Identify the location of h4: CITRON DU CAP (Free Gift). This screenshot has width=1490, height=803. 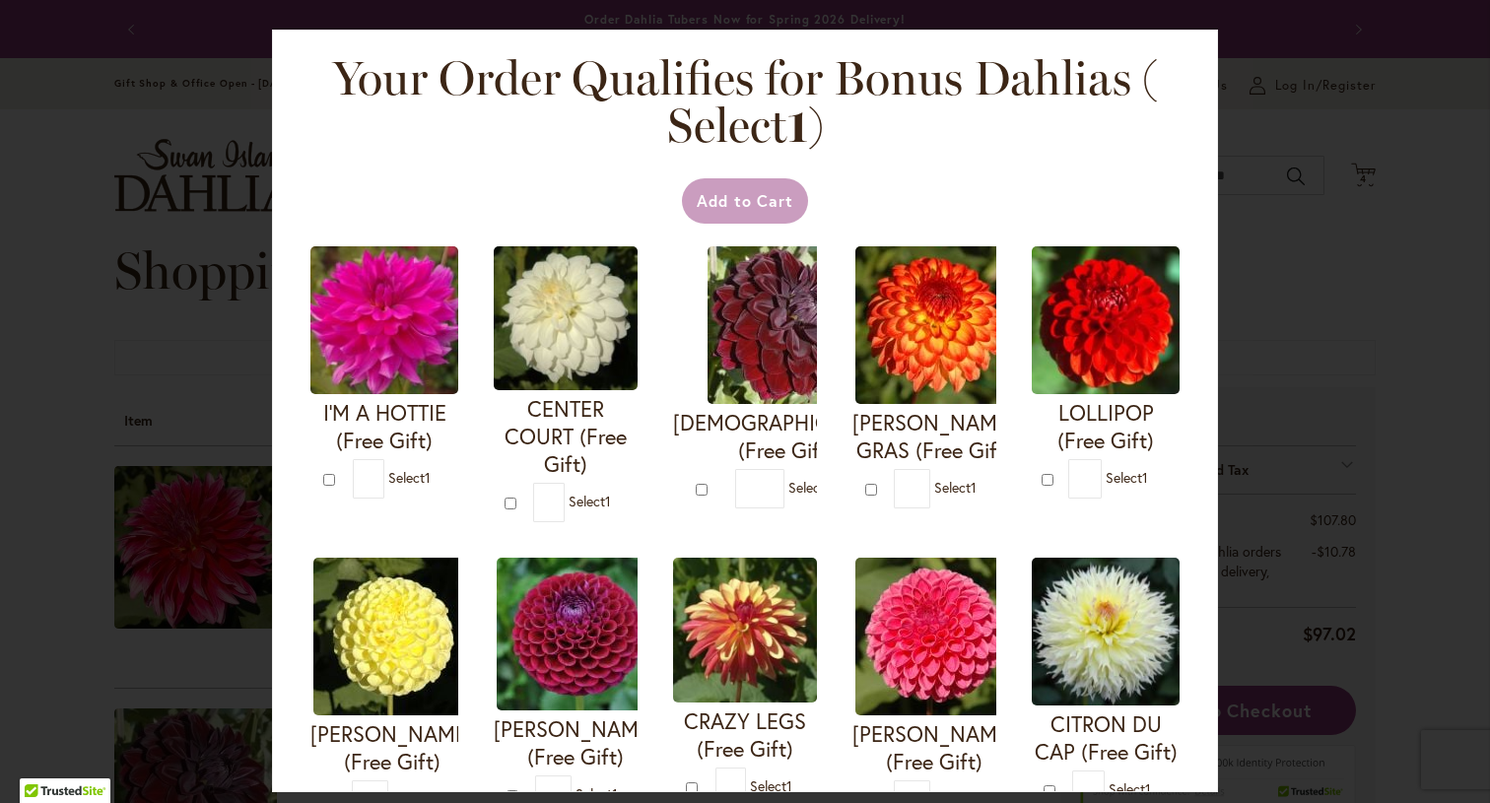
(1106, 738).